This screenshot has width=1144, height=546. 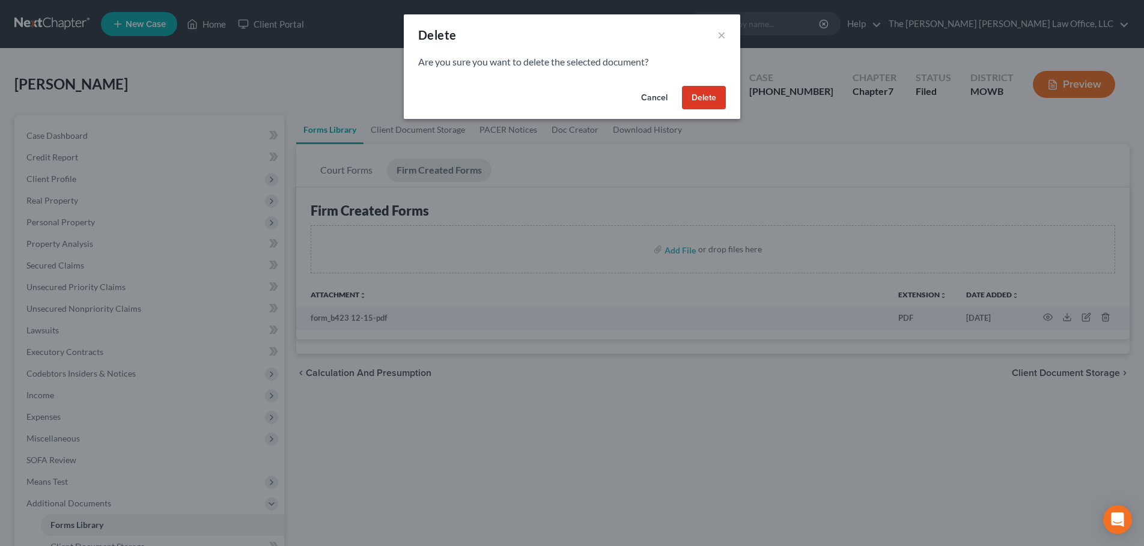 I want to click on button: Delete, so click(x=703, y=98).